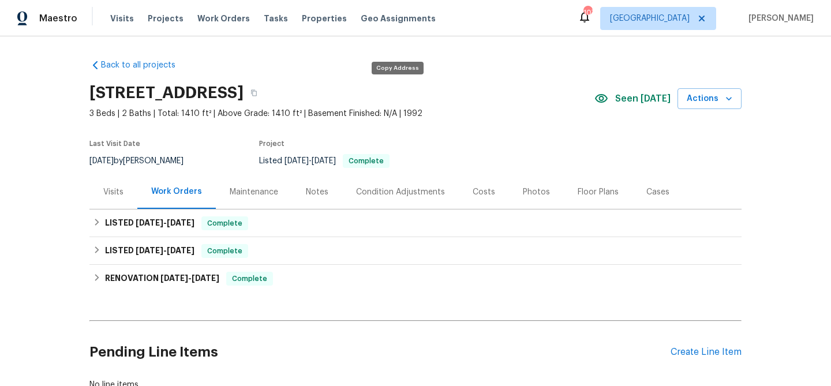 The height and width of the screenshot is (386, 831). Describe the element at coordinates (401, 192) in the screenshot. I see `div: Condition Adjustments` at that location.